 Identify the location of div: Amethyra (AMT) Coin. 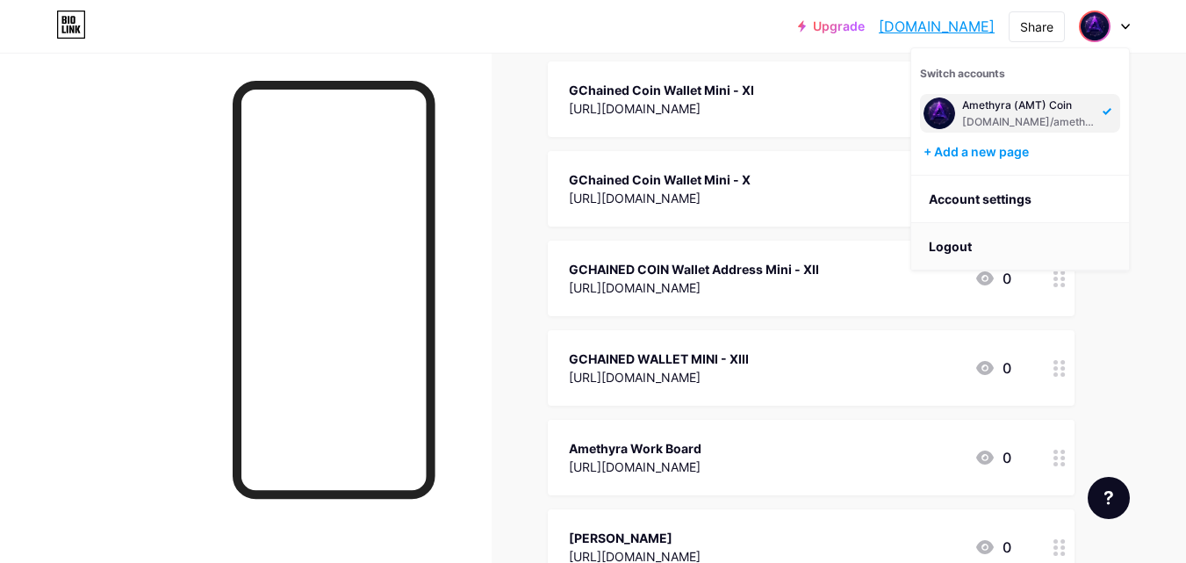
(1030, 105).